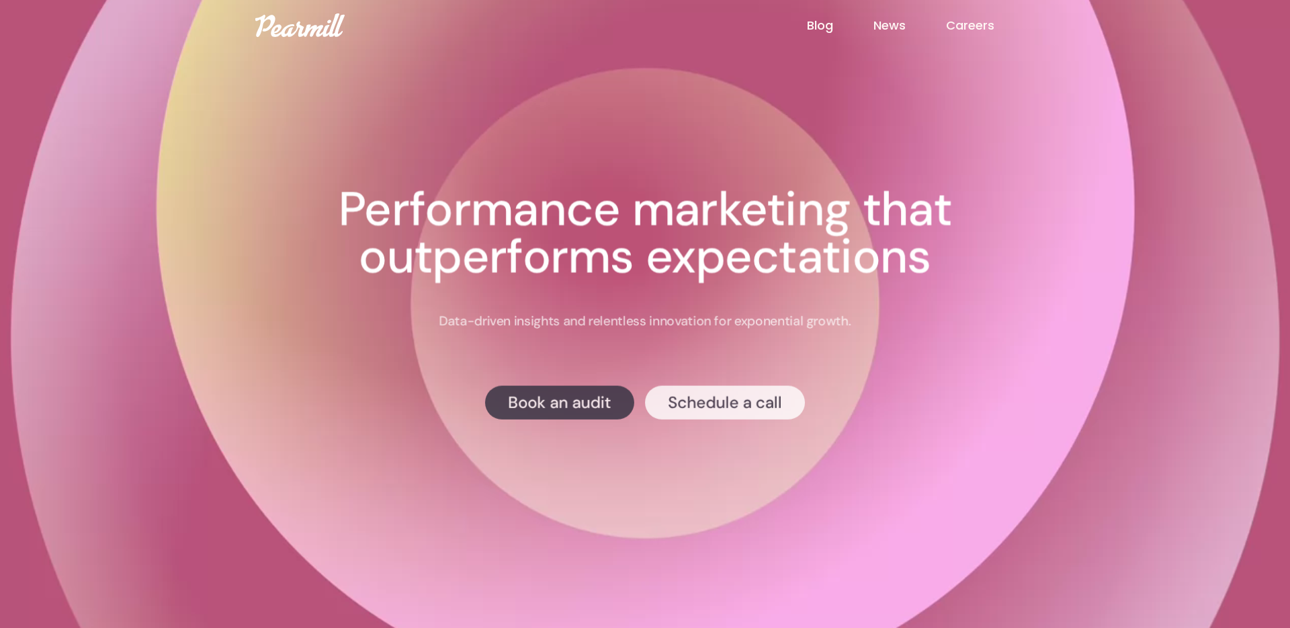 The height and width of the screenshot is (628, 1290). What do you see at coordinates (840, 26) in the screenshot?
I see `a: Blog` at bounding box center [840, 26].